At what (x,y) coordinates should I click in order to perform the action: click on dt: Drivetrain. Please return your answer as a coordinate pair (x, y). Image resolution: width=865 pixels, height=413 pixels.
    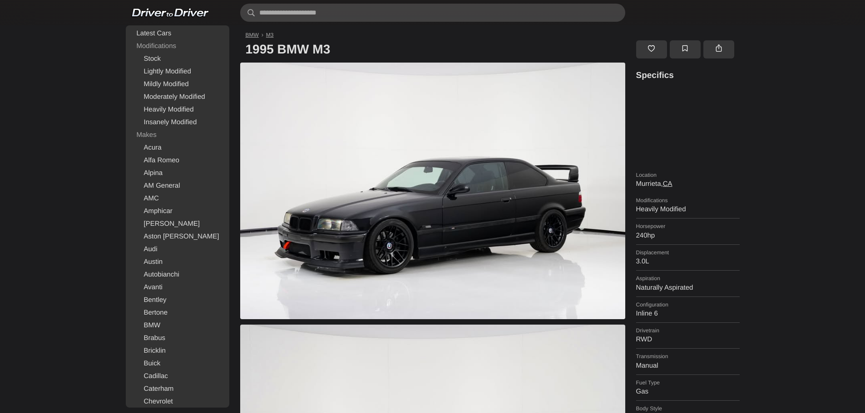
    Looking at the image, I should click on (688, 331).